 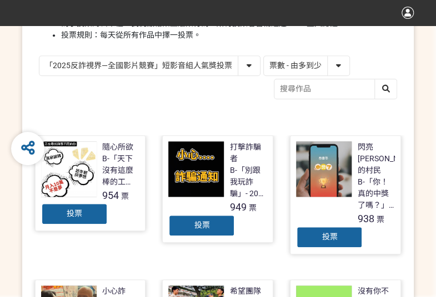 I want to click on a: 打擊詐騙者B-「別跟我玩詐騙」- 2025新竹市反詐視界影片徵件949票投票, so click(x=218, y=189).